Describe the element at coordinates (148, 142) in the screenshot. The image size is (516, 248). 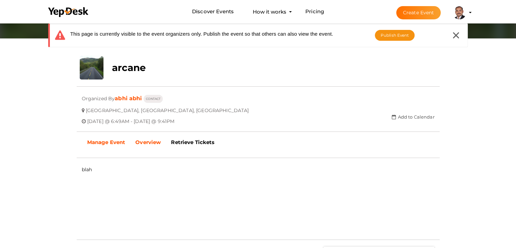
I see `b: Overview` at that location.